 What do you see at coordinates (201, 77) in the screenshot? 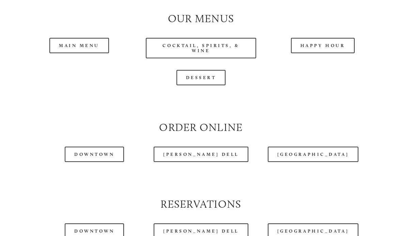
I see `a: Dessert` at bounding box center [201, 77].